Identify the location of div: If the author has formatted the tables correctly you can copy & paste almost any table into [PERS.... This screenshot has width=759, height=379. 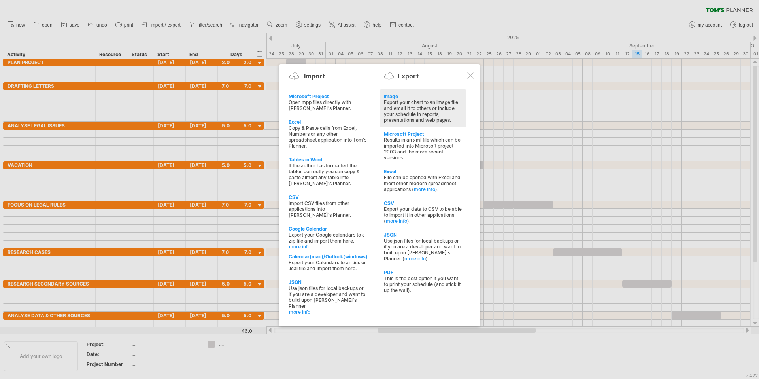
(328, 174).